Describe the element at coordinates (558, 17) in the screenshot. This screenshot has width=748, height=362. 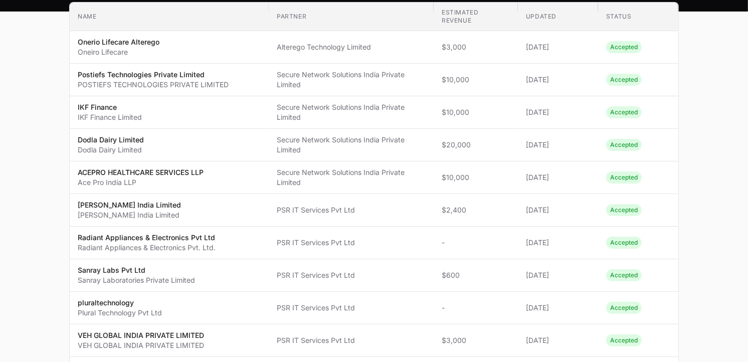
I see `th: Updated` at that location.